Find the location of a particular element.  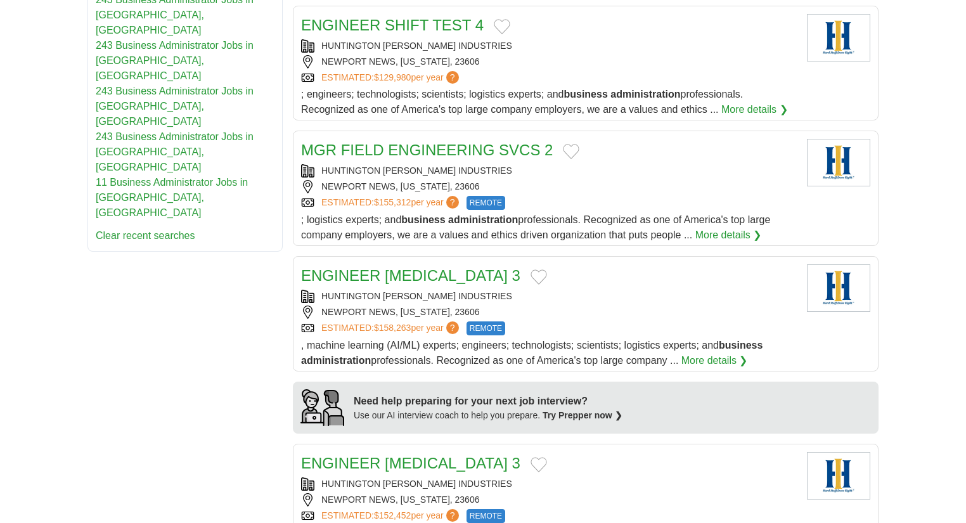

span: $158,263 is located at coordinates (392, 328).